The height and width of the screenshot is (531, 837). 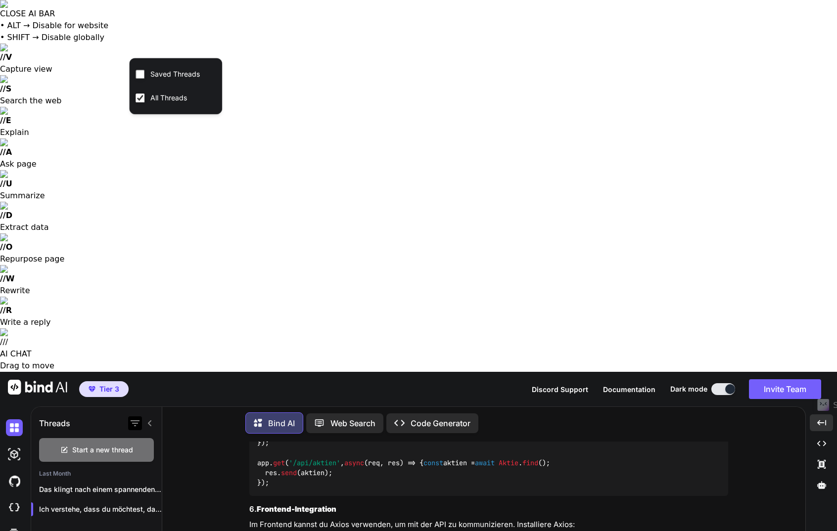 I want to click on p: Web Search, so click(x=353, y=423).